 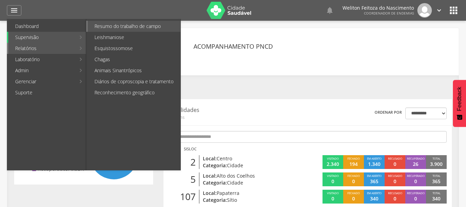 I want to click on p: 1.340, so click(x=375, y=164).